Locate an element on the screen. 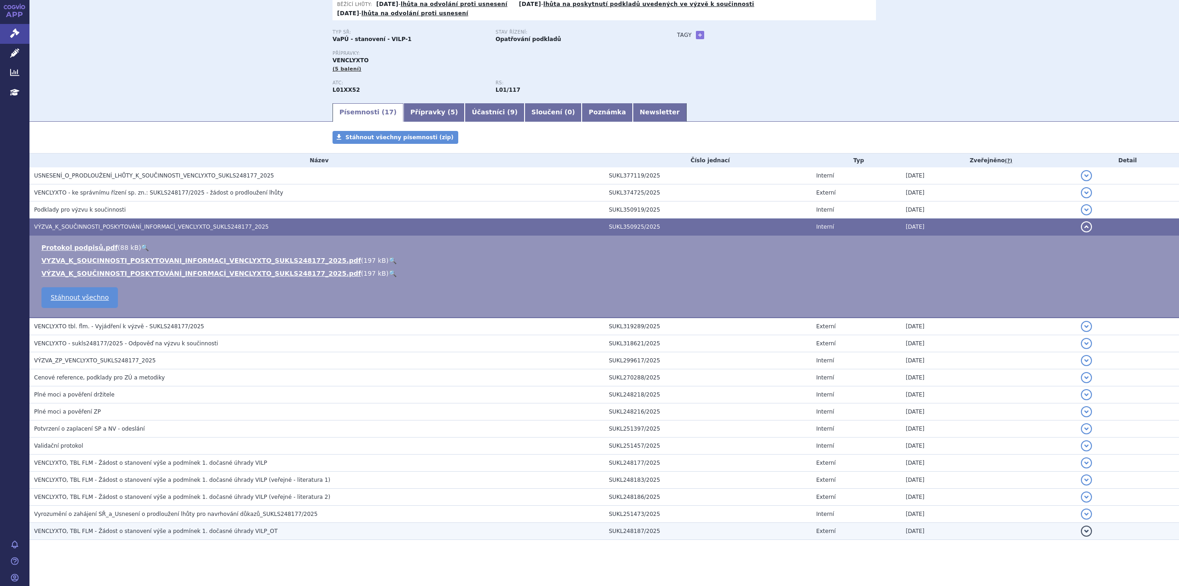  td: SUKL248218/2025 is located at coordinates (708, 394).